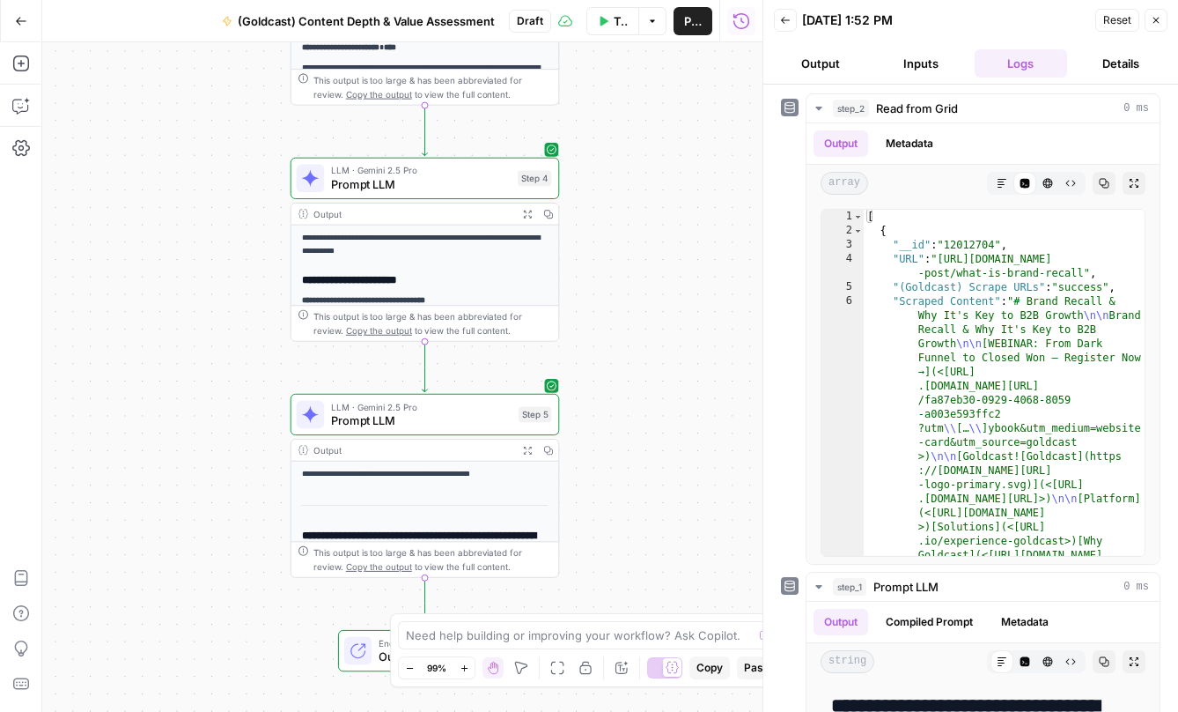  What do you see at coordinates (1121, 63) in the screenshot?
I see `button: Details` at bounding box center [1121, 63].